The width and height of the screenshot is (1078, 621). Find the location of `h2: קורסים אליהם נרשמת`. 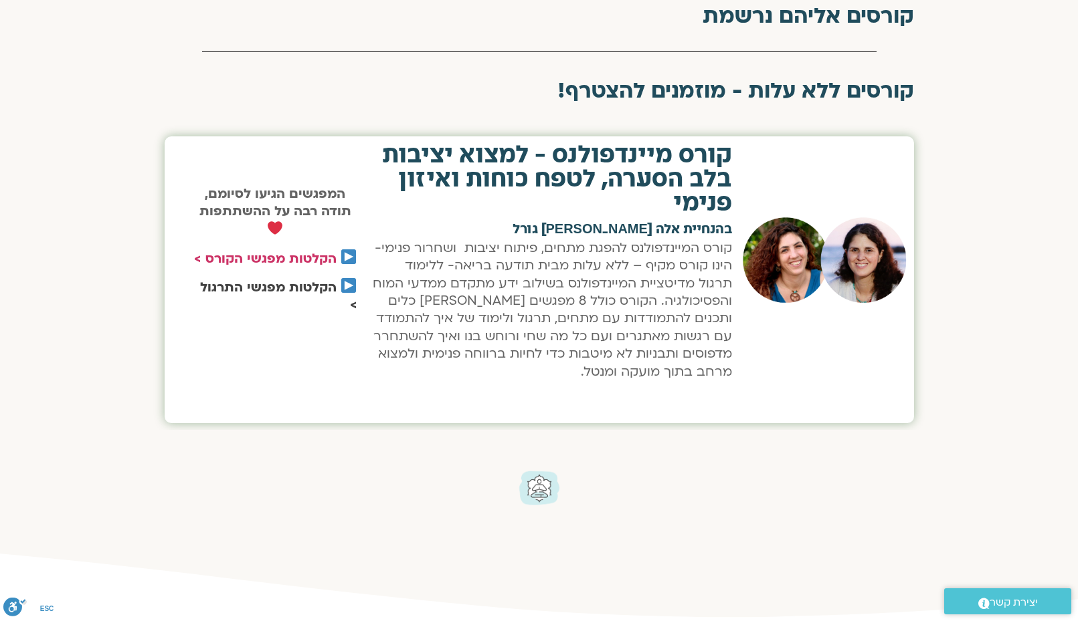

h2: קורסים אליהם נרשמת is located at coordinates (539, 16).